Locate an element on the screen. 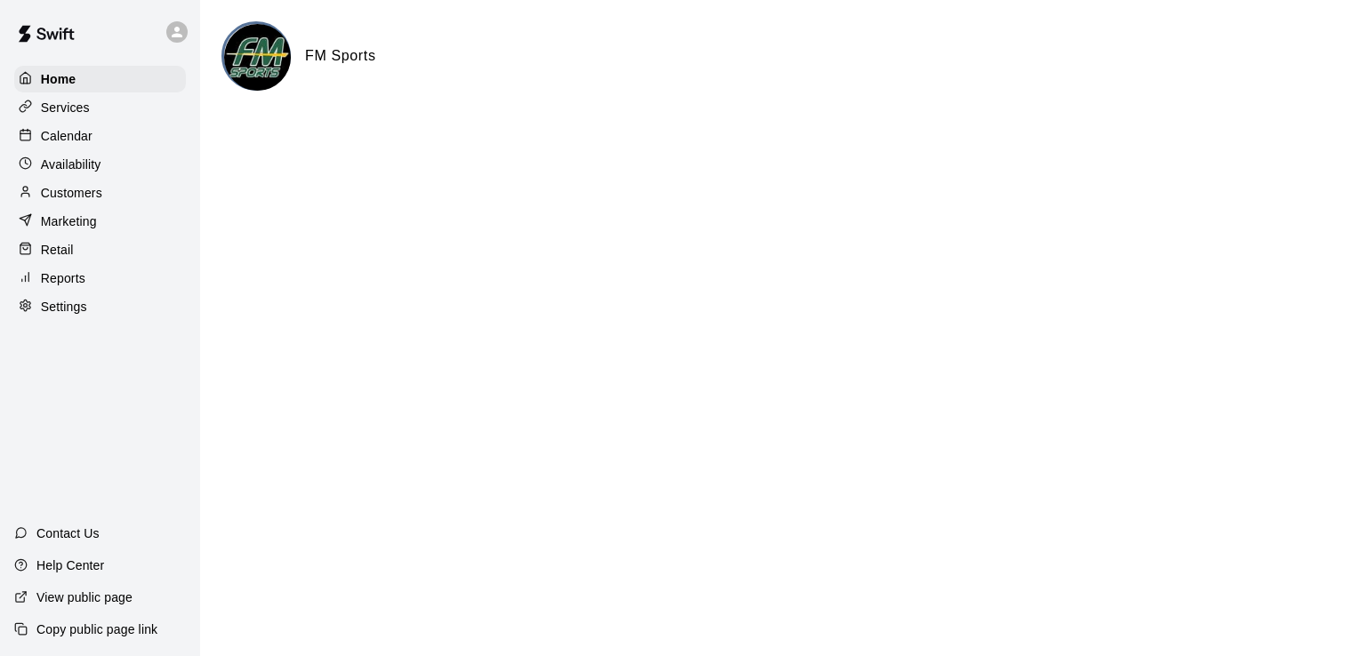  p: Reports is located at coordinates (63, 278).